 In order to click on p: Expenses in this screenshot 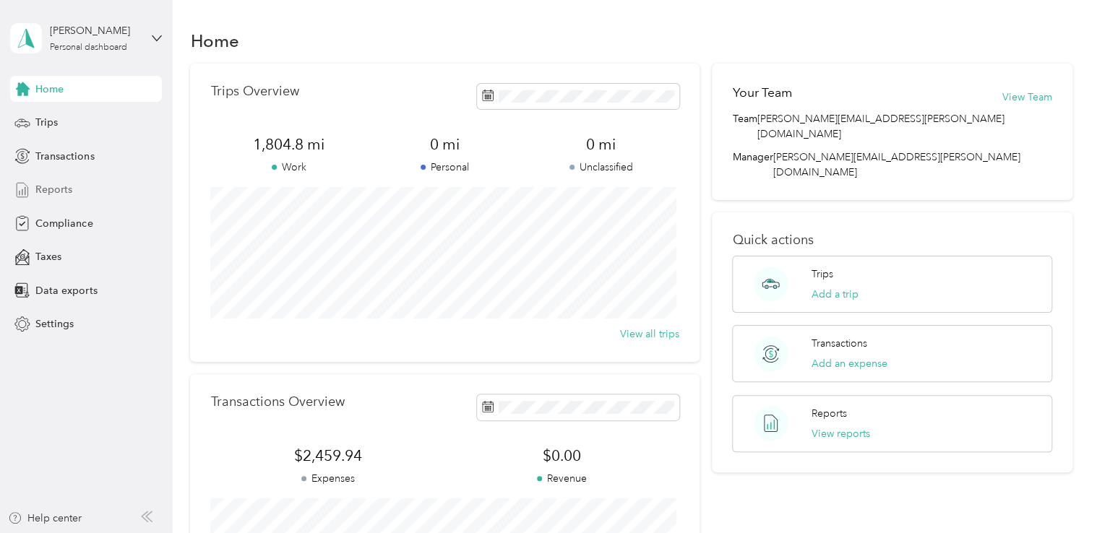, I will do `click(327, 479)`.